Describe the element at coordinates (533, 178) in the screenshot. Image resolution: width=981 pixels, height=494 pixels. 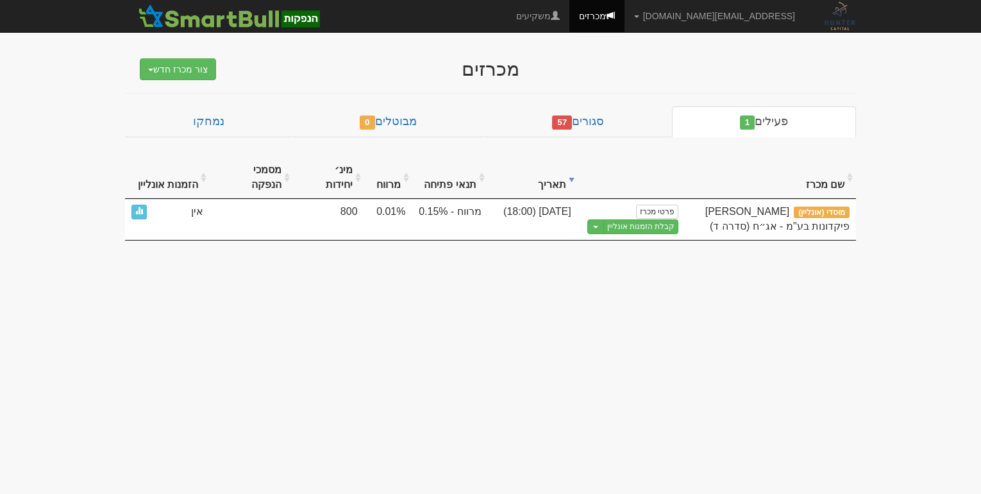
I see `th: תאריך : activate to sort column ascending` at that location.